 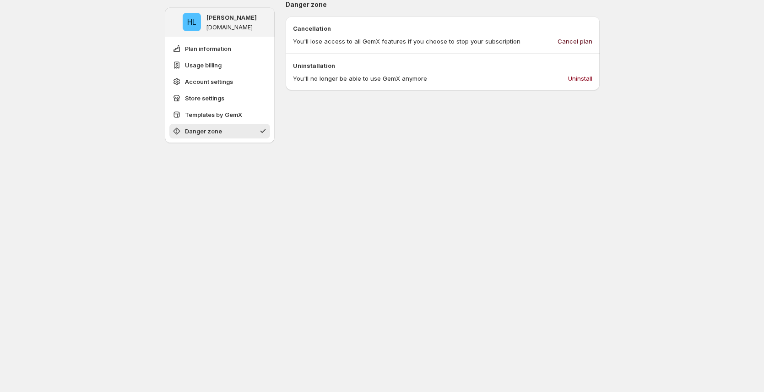 I want to click on button: Usage billing, so click(x=220, y=65).